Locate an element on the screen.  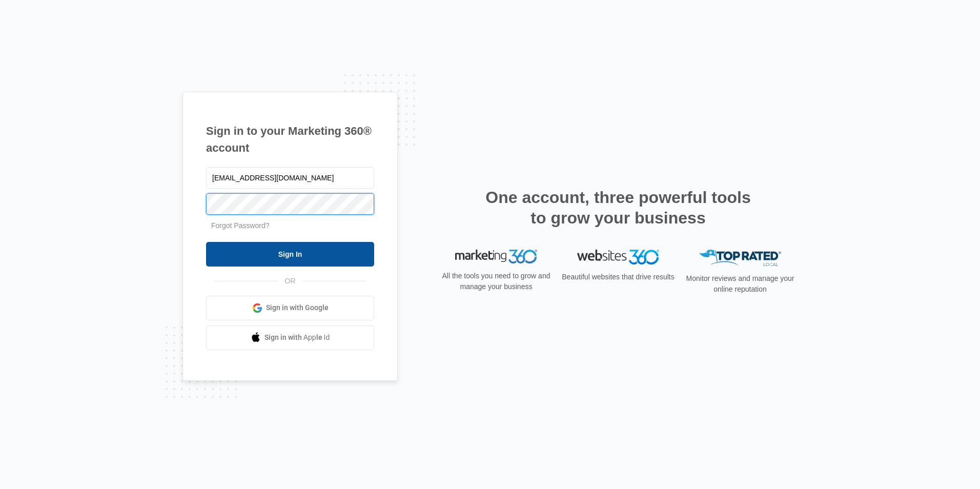
img: Top Rated Local is located at coordinates (740, 258).